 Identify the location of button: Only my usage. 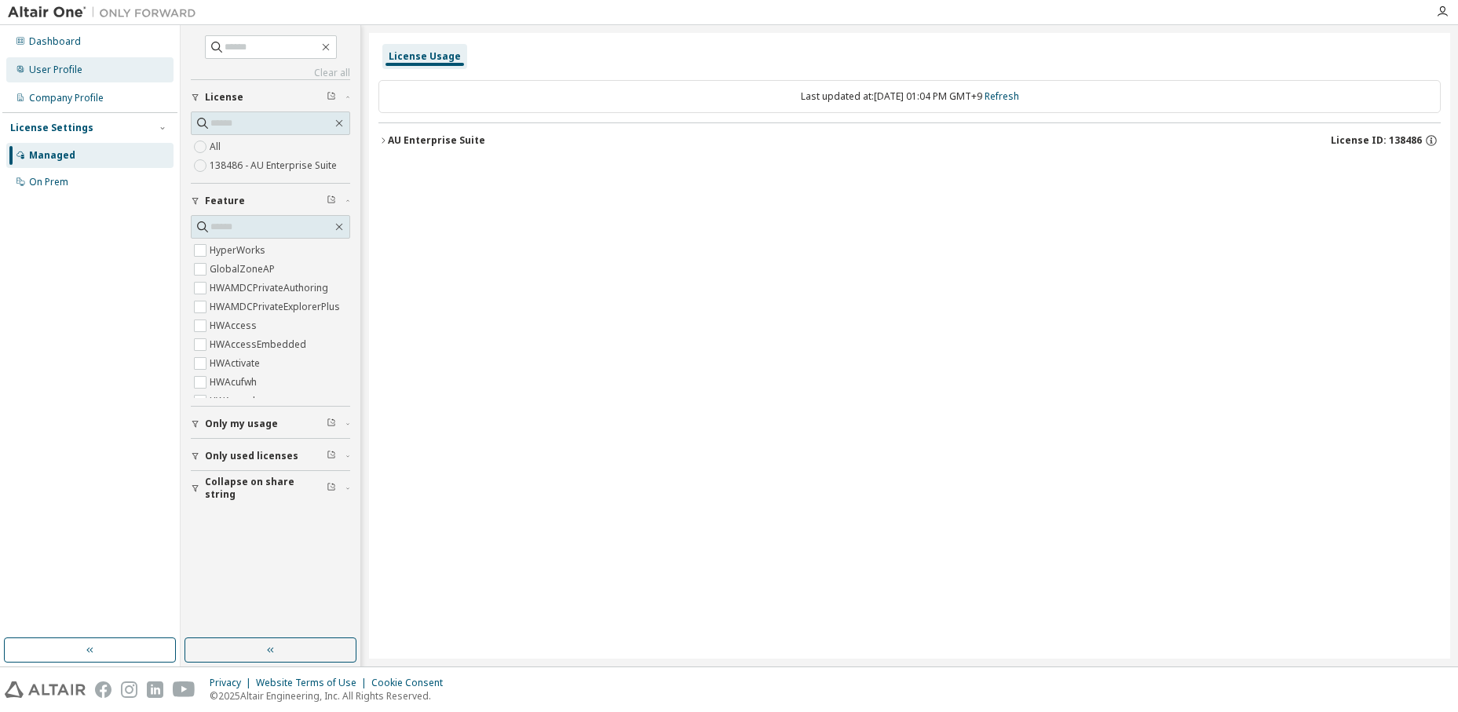
(270, 424).